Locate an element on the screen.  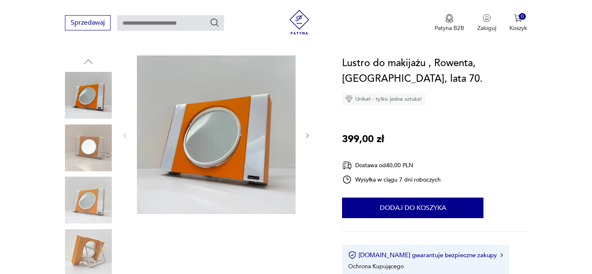
img: Ikona diamentu is located at coordinates (349, 99).